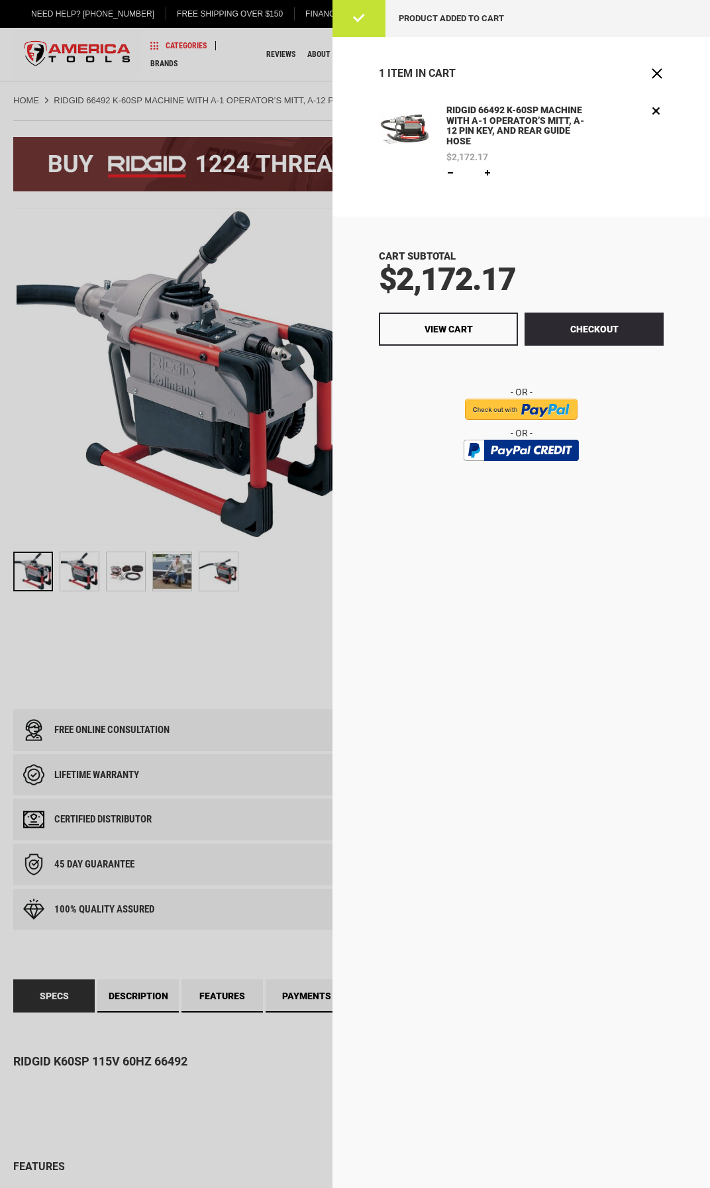  I want to click on a: View Cart, so click(448, 329).